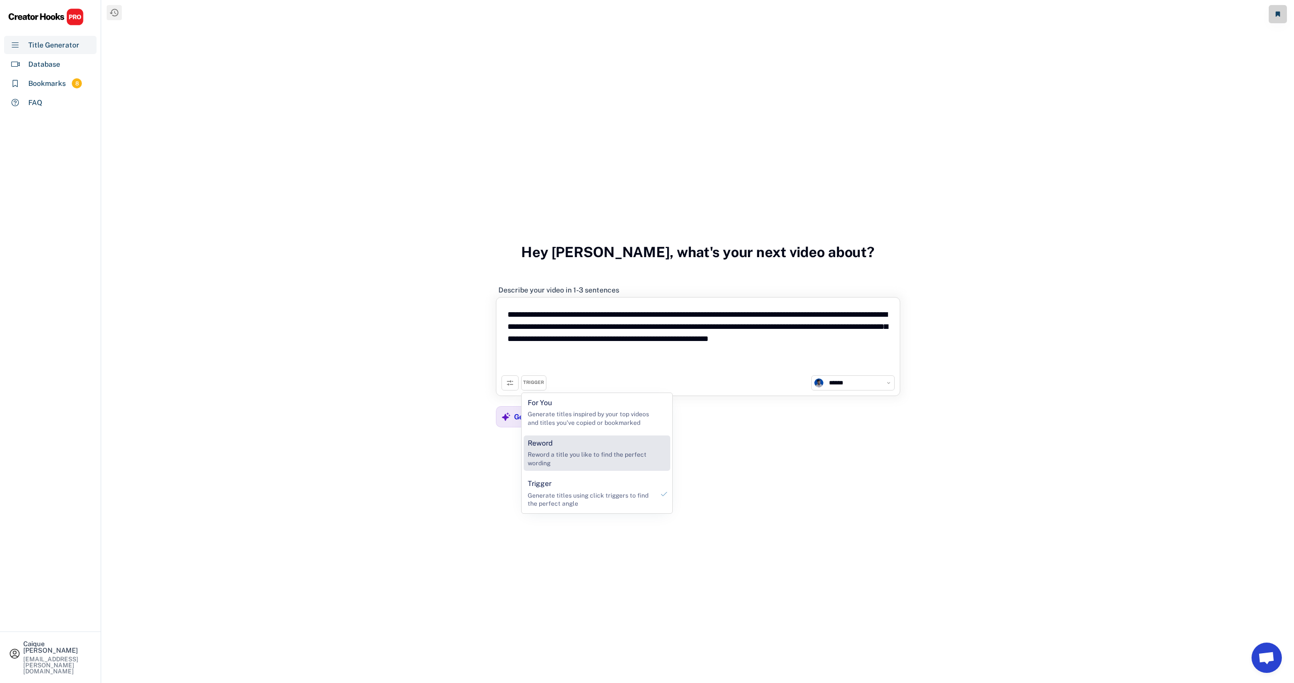 The image size is (1294, 683). What do you see at coordinates (47, 83) in the screenshot?
I see `div: Bookmarks` at bounding box center [47, 83].